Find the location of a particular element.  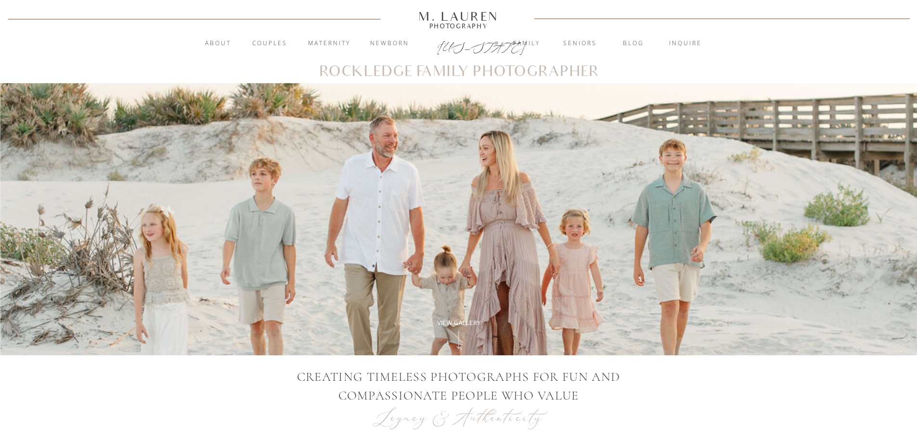

div: View Gallery is located at coordinates (459, 323).